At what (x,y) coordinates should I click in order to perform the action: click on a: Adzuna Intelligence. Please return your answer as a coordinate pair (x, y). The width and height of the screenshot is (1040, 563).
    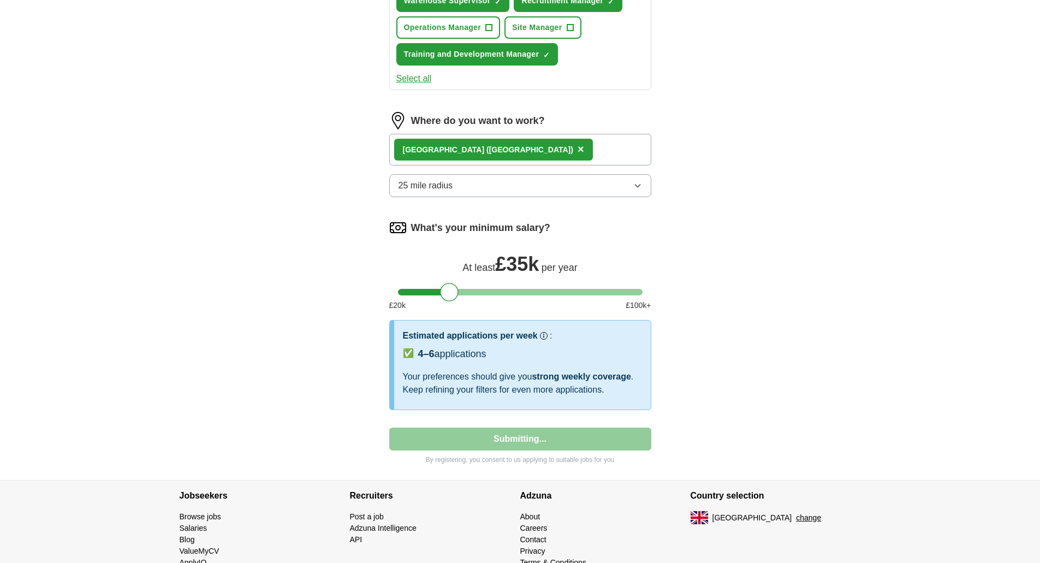
    Looking at the image, I should click on (383, 528).